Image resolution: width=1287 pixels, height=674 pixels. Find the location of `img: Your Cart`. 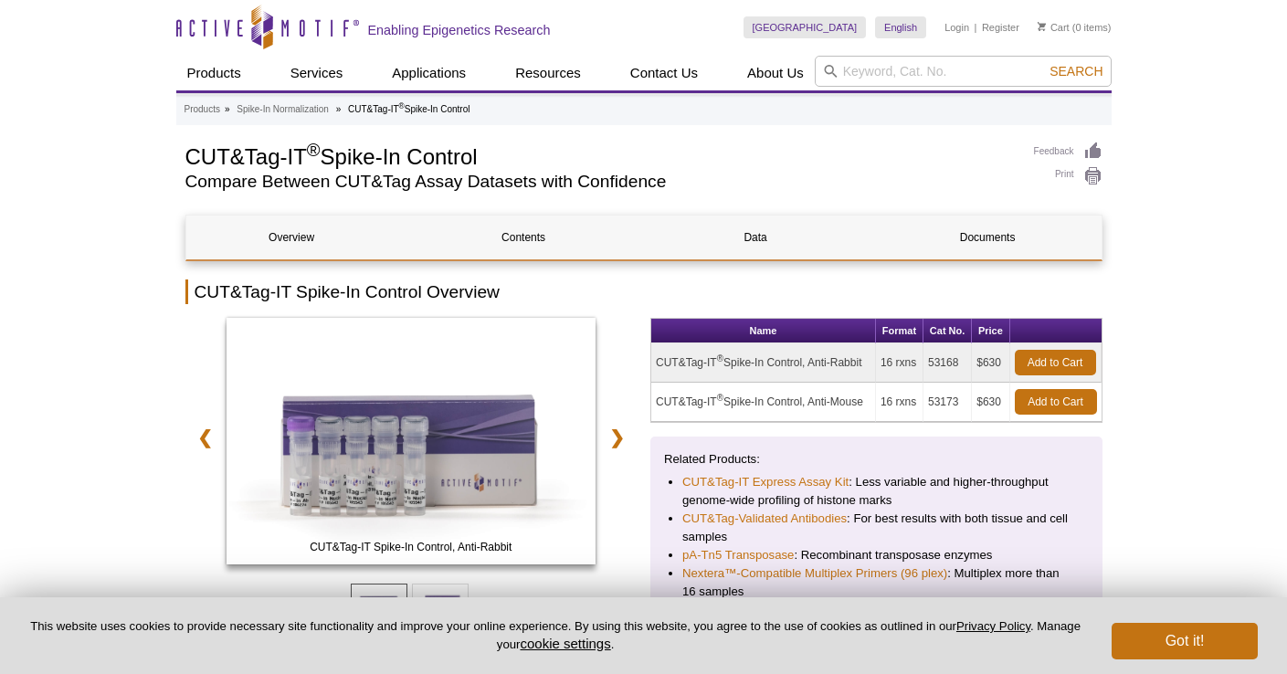

img: Your Cart is located at coordinates (1041, 26).